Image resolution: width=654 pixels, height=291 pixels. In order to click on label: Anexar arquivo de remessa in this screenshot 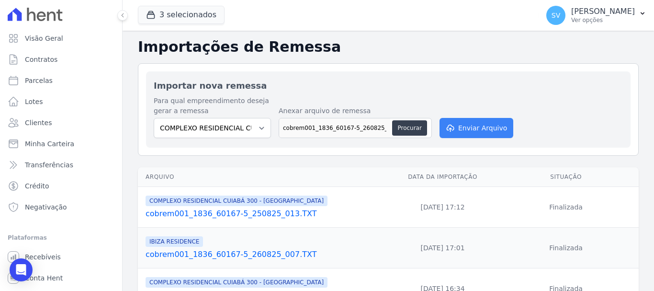, I will do `click(355, 111)`.